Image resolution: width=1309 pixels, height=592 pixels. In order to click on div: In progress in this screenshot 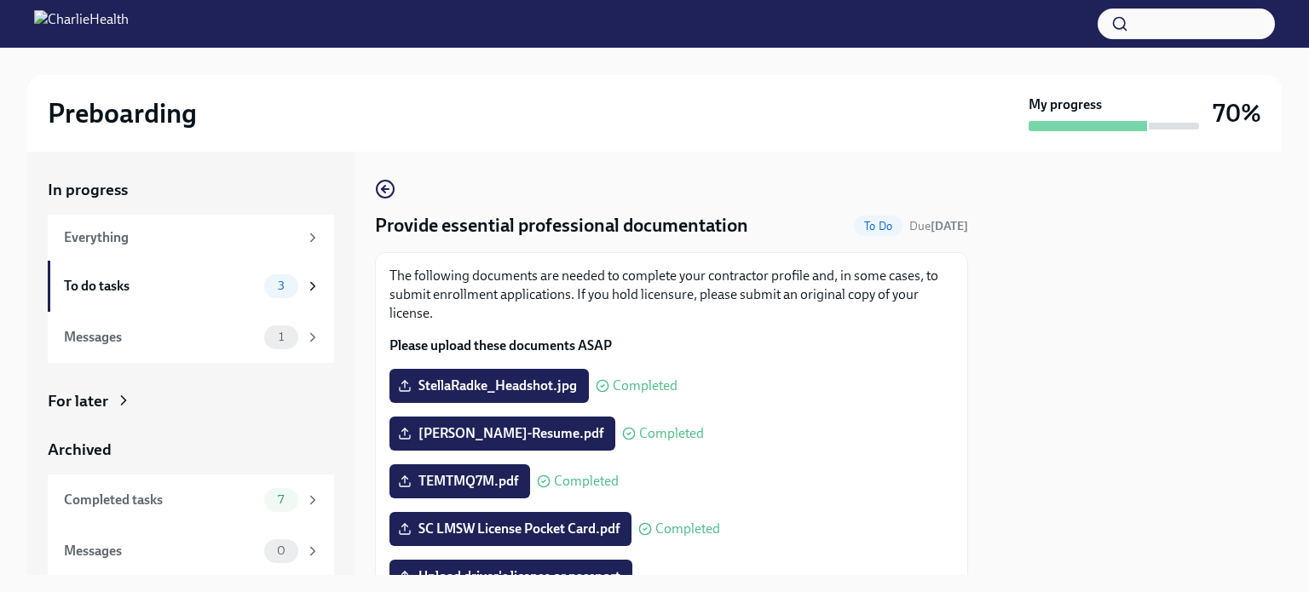, I will do `click(191, 190)`.